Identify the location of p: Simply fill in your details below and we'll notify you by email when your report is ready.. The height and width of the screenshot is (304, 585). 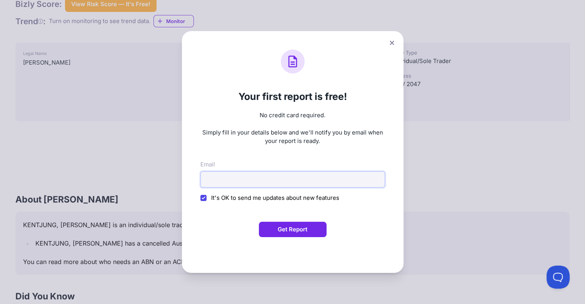
(293, 137).